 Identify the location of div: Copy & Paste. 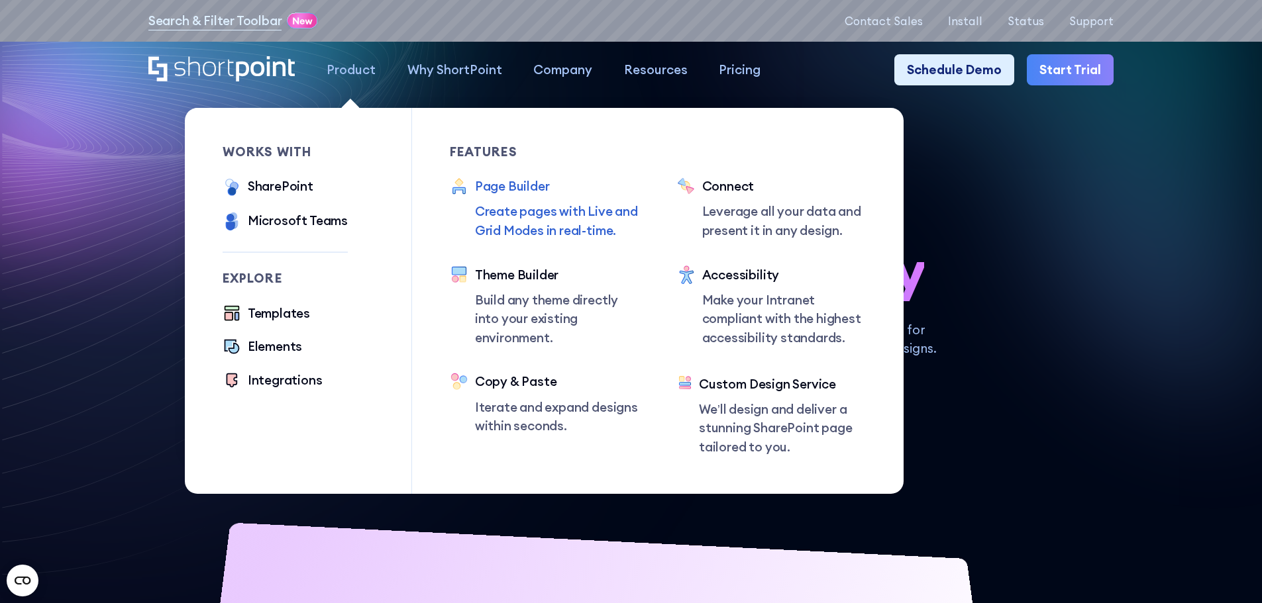
(557, 382).